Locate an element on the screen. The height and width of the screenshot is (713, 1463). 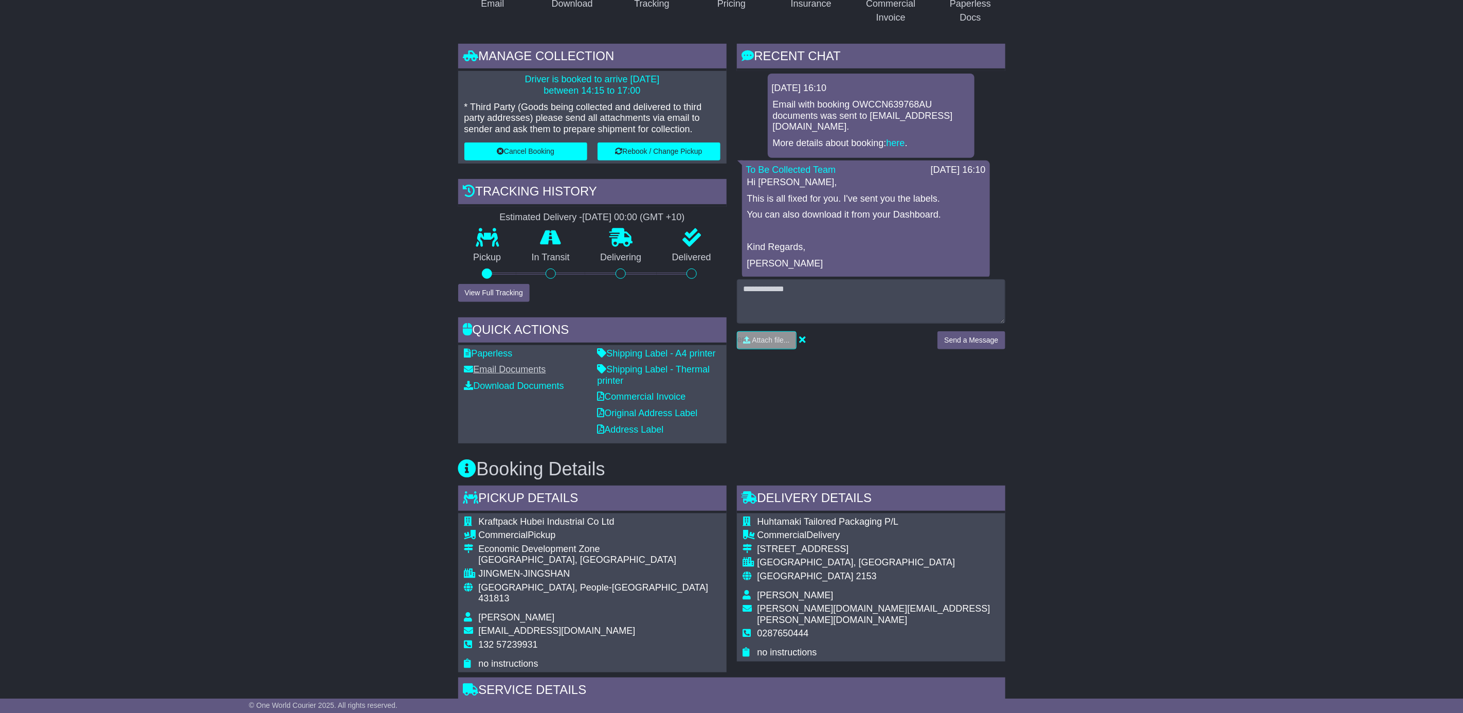
div: Economic Development Zone is located at coordinates (599, 549).